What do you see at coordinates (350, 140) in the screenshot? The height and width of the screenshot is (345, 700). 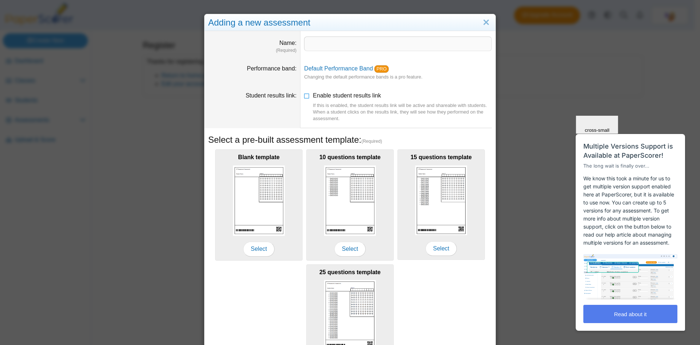 I see `h5: Select a pre-built assessment template:` at bounding box center [350, 140].